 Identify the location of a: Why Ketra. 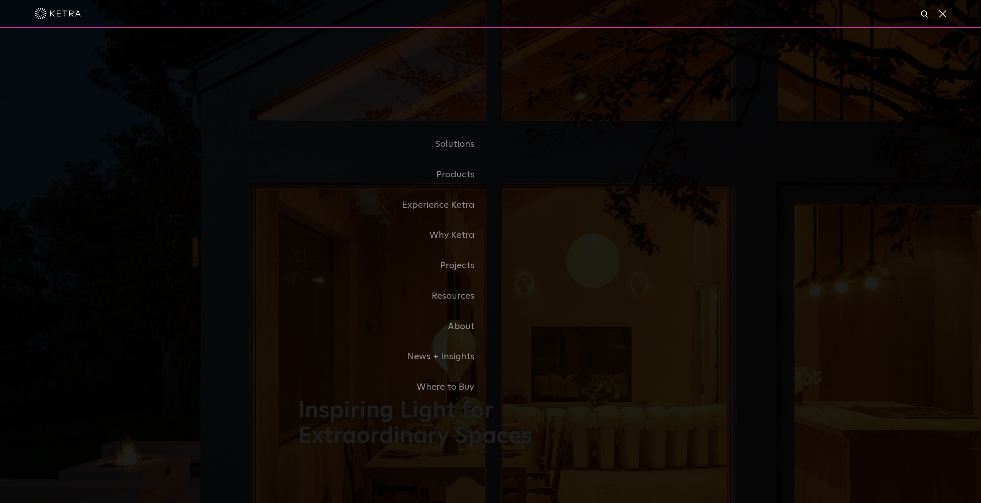
(394, 235).